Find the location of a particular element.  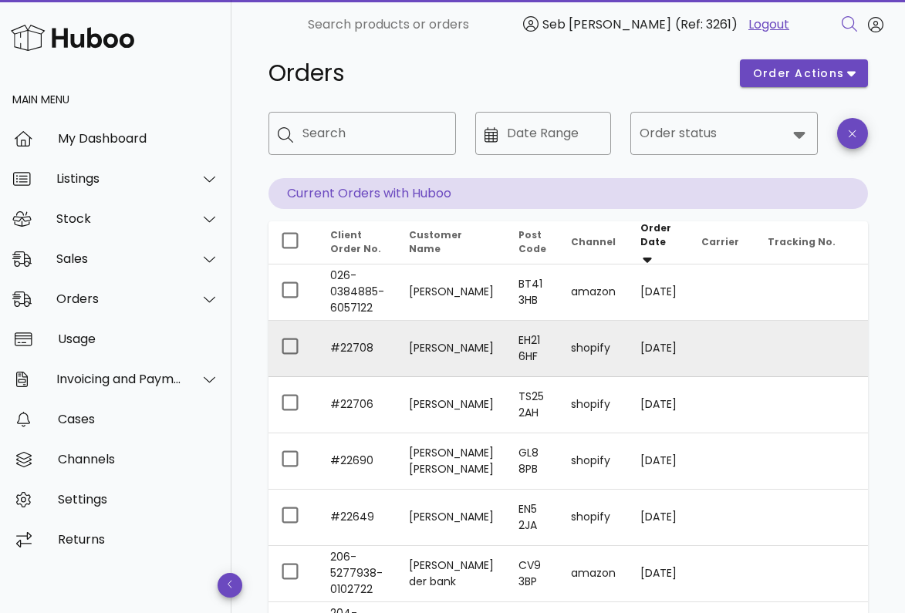

span: Order Date is located at coordinates (656, 234).